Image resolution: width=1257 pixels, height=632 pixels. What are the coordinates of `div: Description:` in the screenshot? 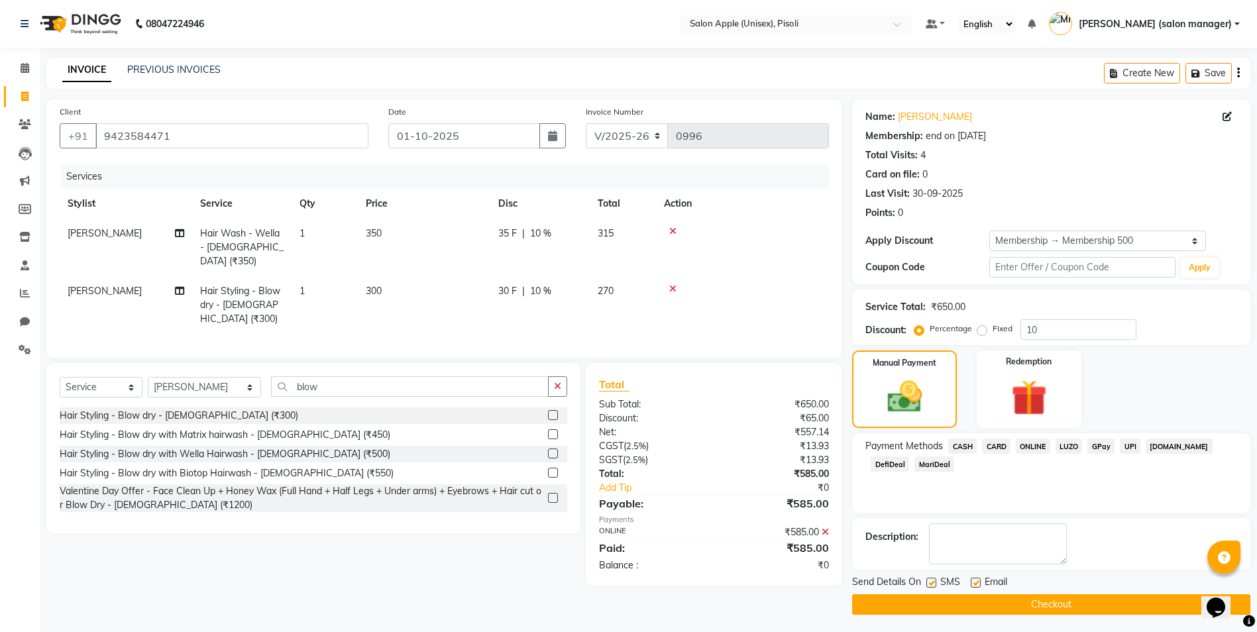 It's located at (892, 537).